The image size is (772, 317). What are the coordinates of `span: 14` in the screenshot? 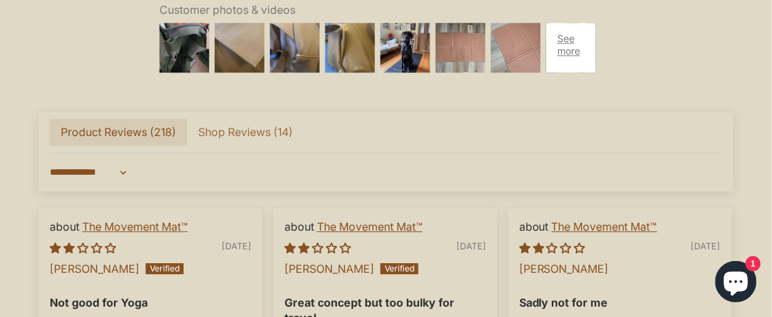 It's located at (283, 132).